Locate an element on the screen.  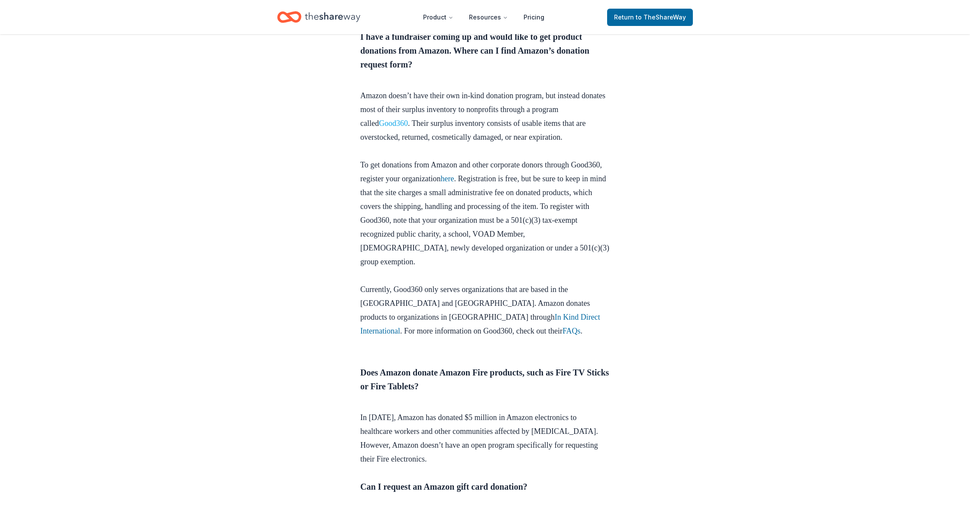
p: Amazon doesn’t have their own in-kind donation program, but instead donates most of their surplus... is located at coordinates (485, 123).